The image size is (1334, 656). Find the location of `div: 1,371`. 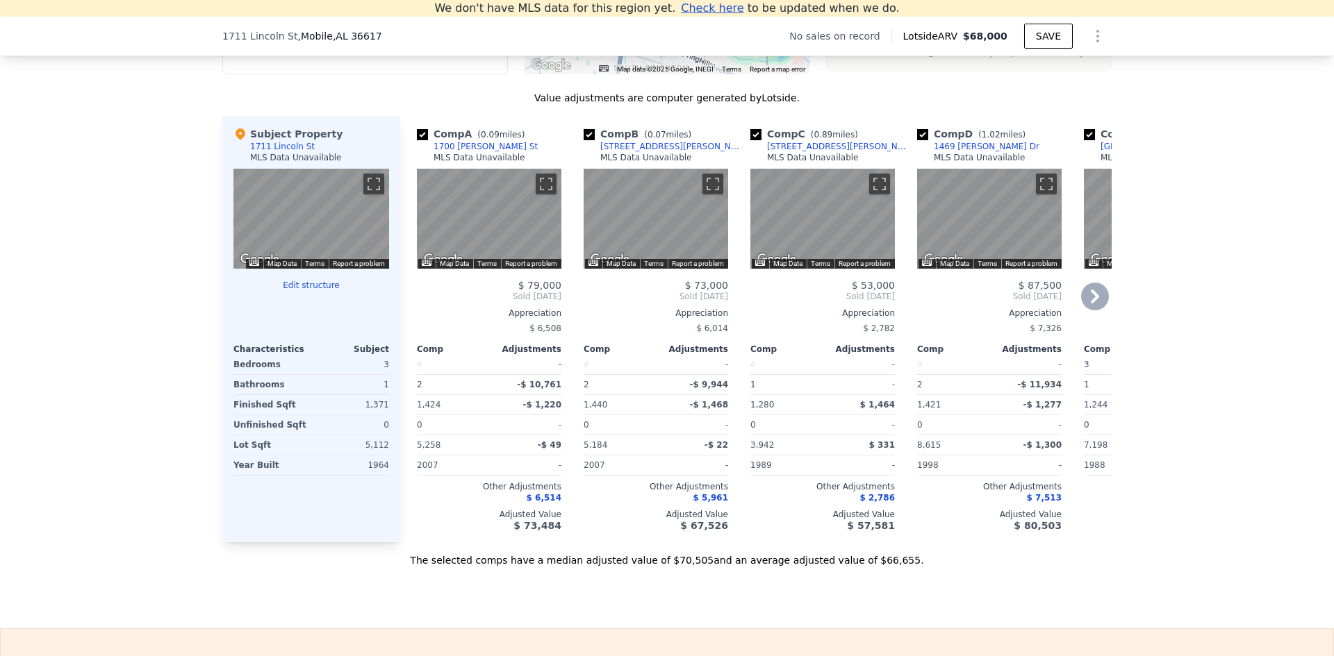

div: 1,371 is located at coordinates (351, 405).